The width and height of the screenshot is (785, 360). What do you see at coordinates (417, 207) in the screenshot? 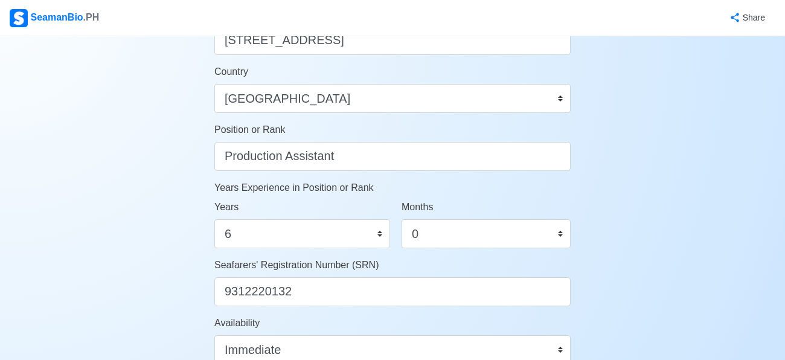
I see `label: Months` at bounding box center [417, 207].